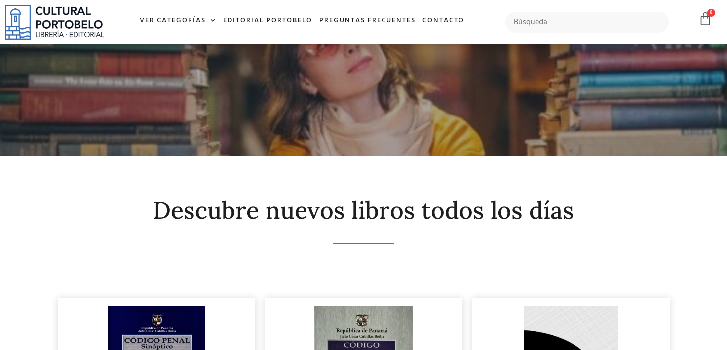 This screenshot has height=350, width=727. What do you see at coordinates (443, 21) in the screenshot?
I see `a: Contacto` at bounding box center [443, 21].